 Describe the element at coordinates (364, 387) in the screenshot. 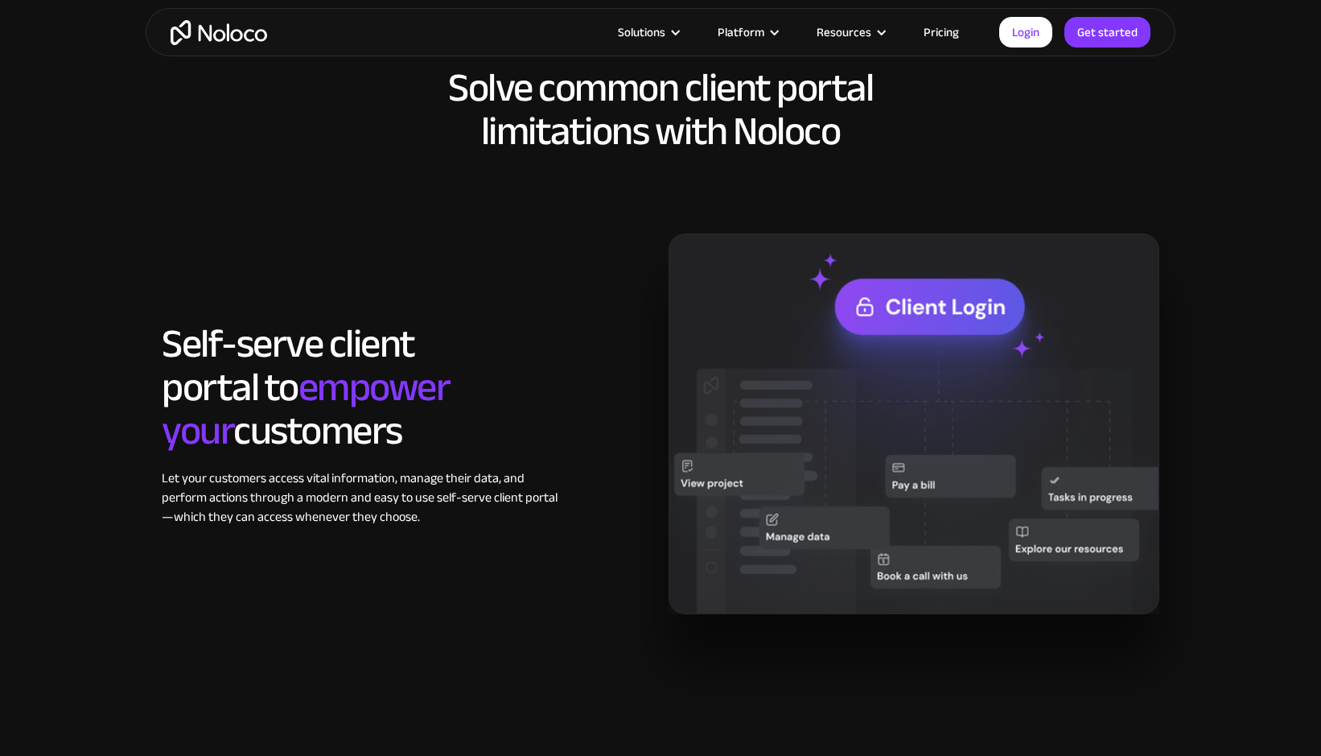

I see `h2: Self-serve client portal to customers` at that location.